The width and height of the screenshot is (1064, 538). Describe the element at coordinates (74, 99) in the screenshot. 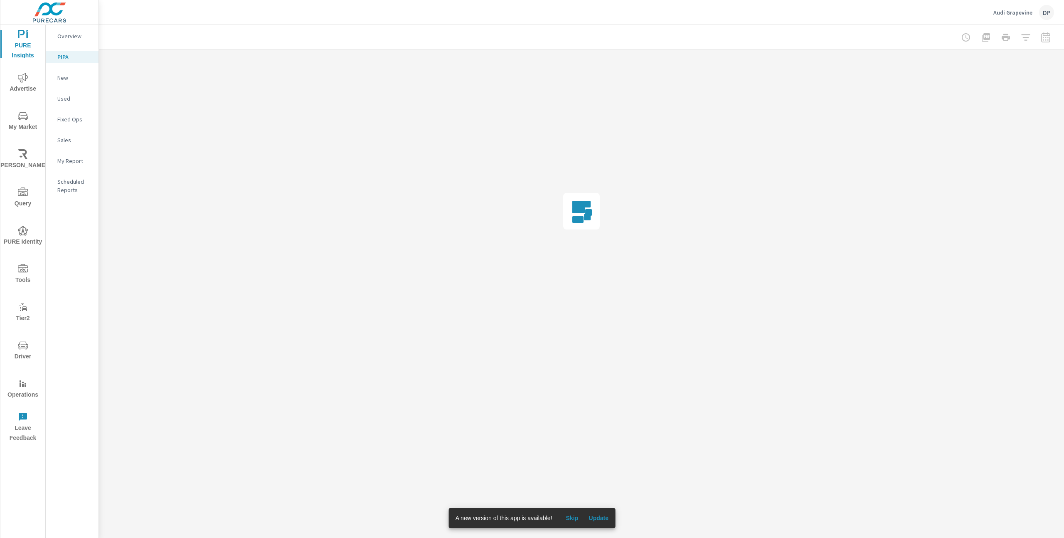

I see `p: Used` at that location.